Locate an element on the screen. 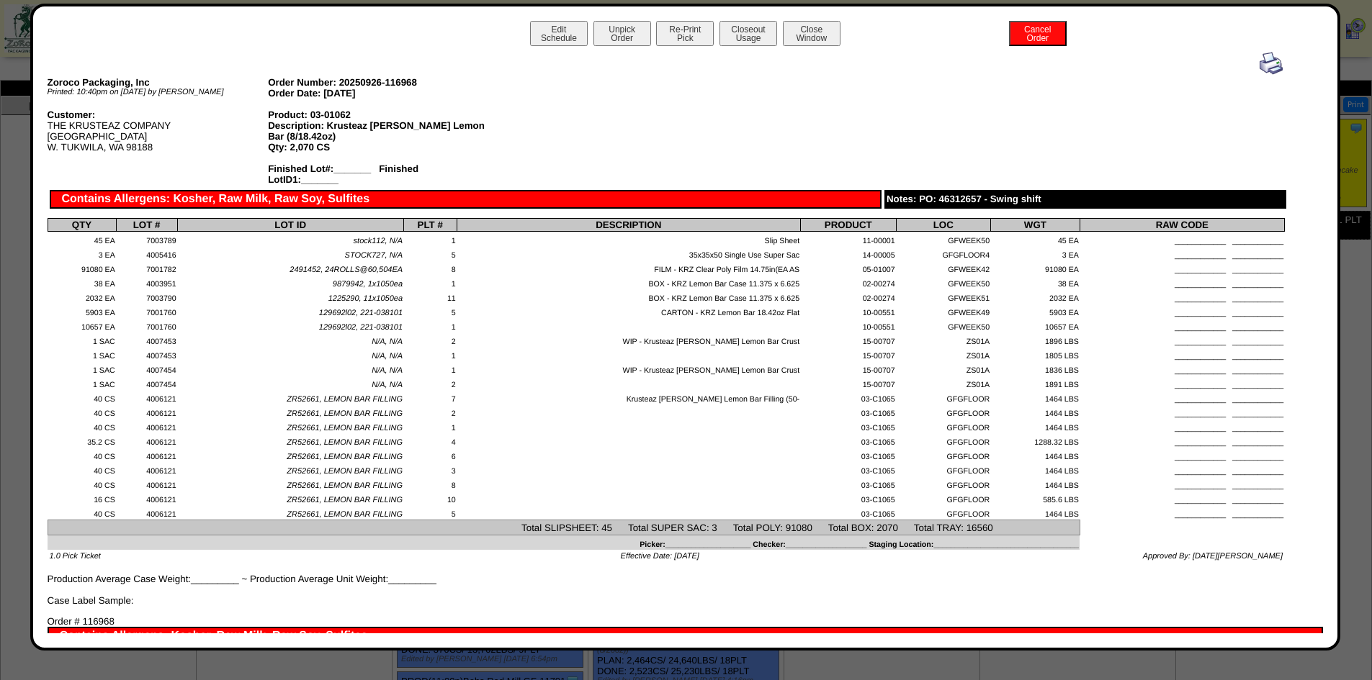 This screenshot has width=1372, height=680. td: 7001760 is located at coordinates (146, 311).